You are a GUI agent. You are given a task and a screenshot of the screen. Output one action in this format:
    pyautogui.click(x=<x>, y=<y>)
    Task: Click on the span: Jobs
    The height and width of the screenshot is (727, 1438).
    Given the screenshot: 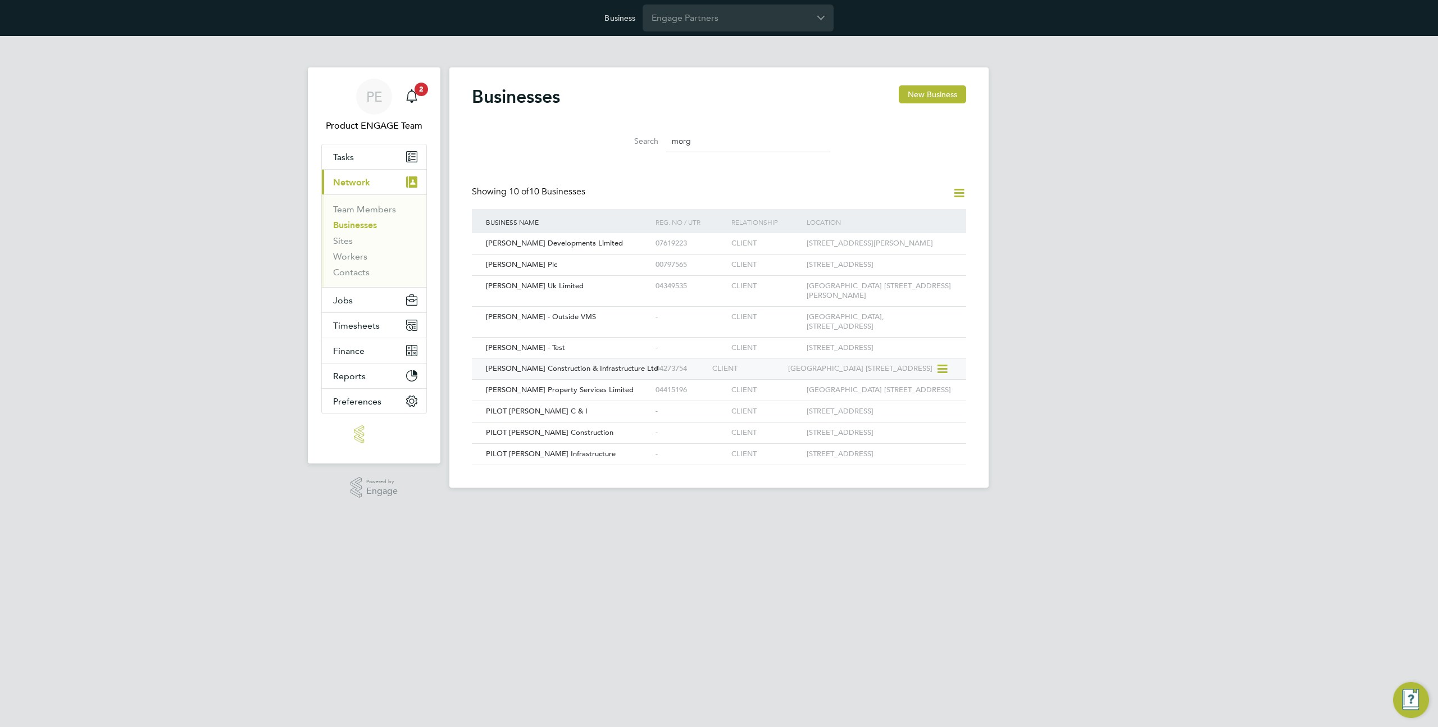 What is the action you would take?
    pyautogui.click(x=343, y=300)
    